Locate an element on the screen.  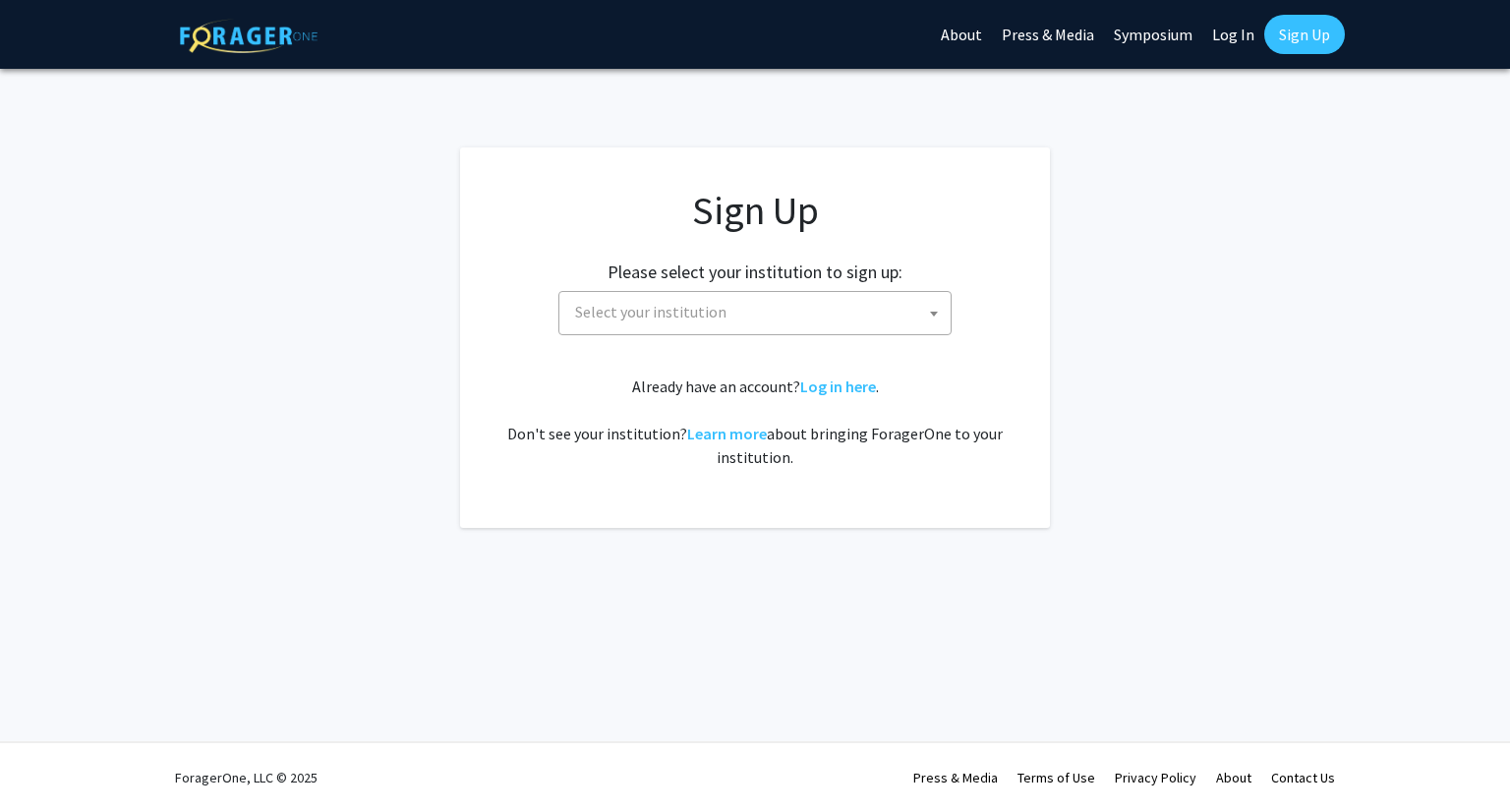
a: About is located at coordinates (1233, 778).